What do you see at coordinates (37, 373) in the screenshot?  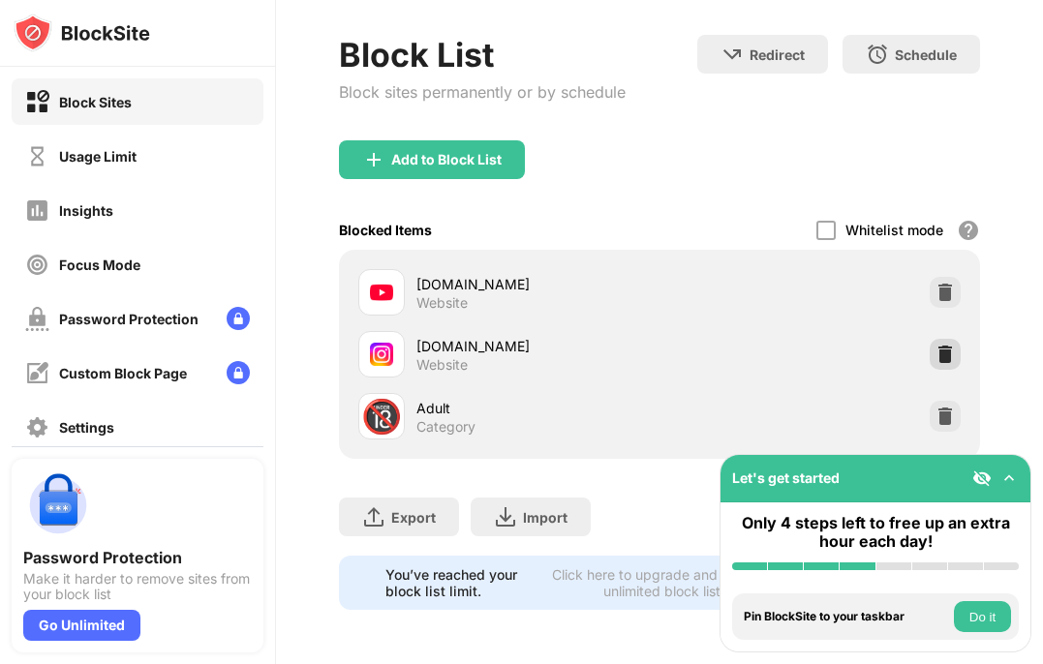 I see `img: customize-block-page-off.svg` at bounding box center [37, 373].